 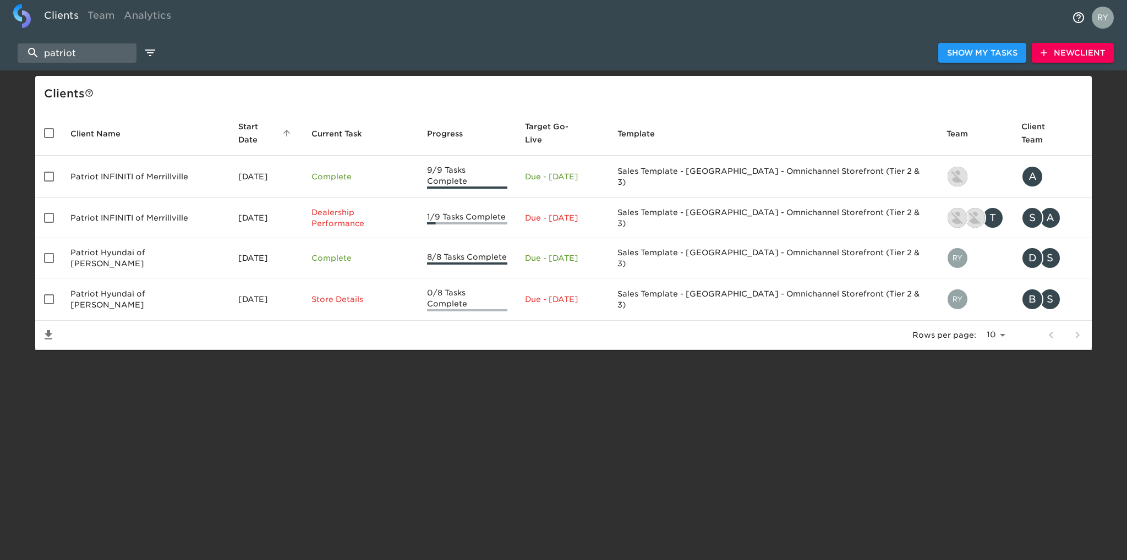 I want to click on button: NewClient, so click(x=1072, y=53).